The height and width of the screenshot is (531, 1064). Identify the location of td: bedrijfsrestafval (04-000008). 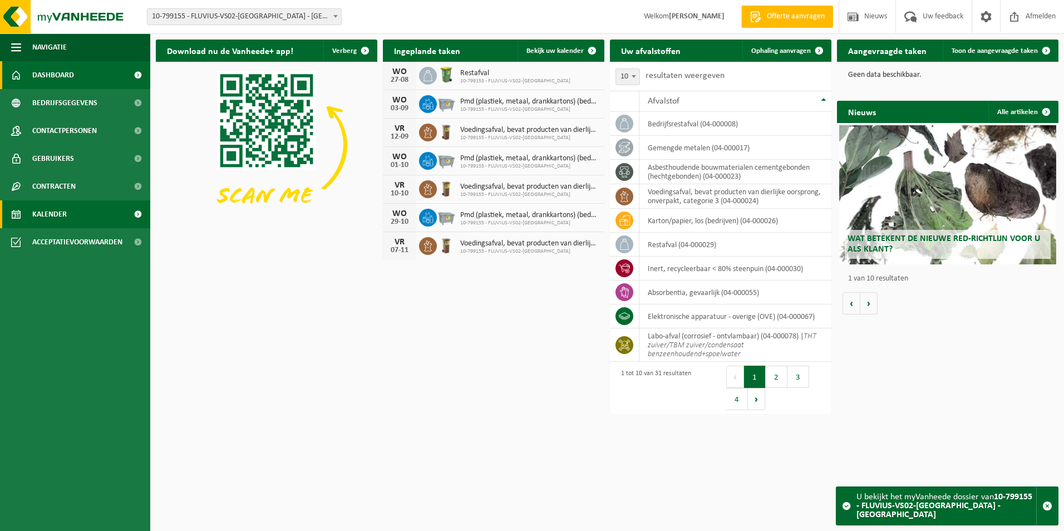
(735, 124).